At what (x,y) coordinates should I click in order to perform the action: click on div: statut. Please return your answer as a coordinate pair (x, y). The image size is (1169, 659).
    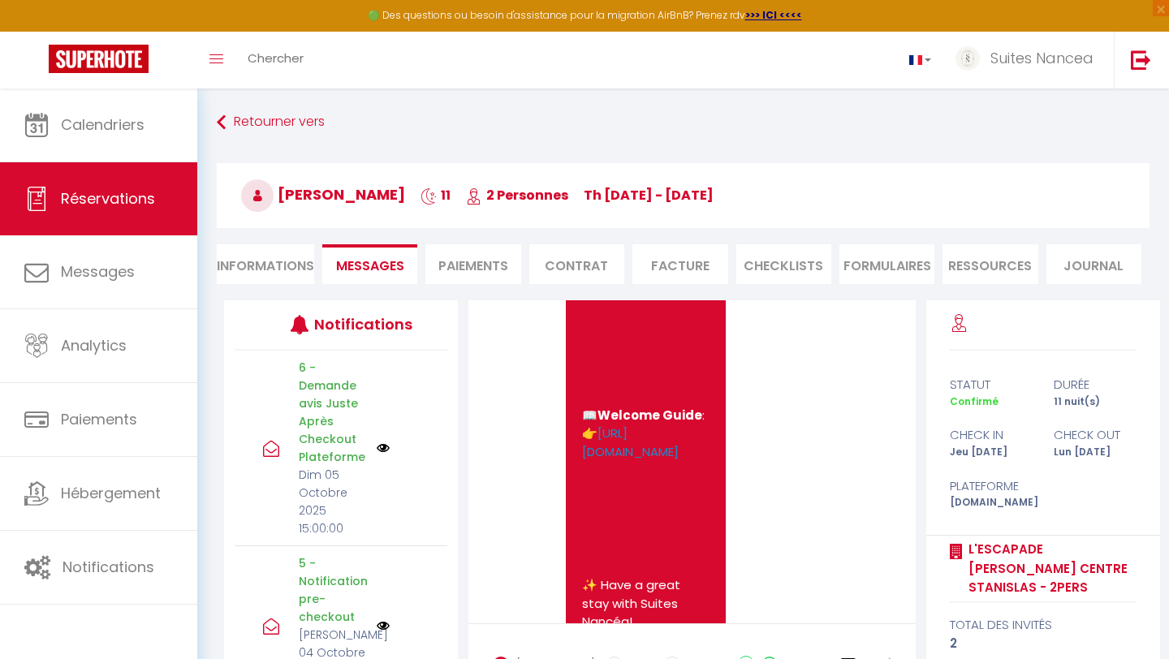
    Looking at the image, I should click on (991, 385).